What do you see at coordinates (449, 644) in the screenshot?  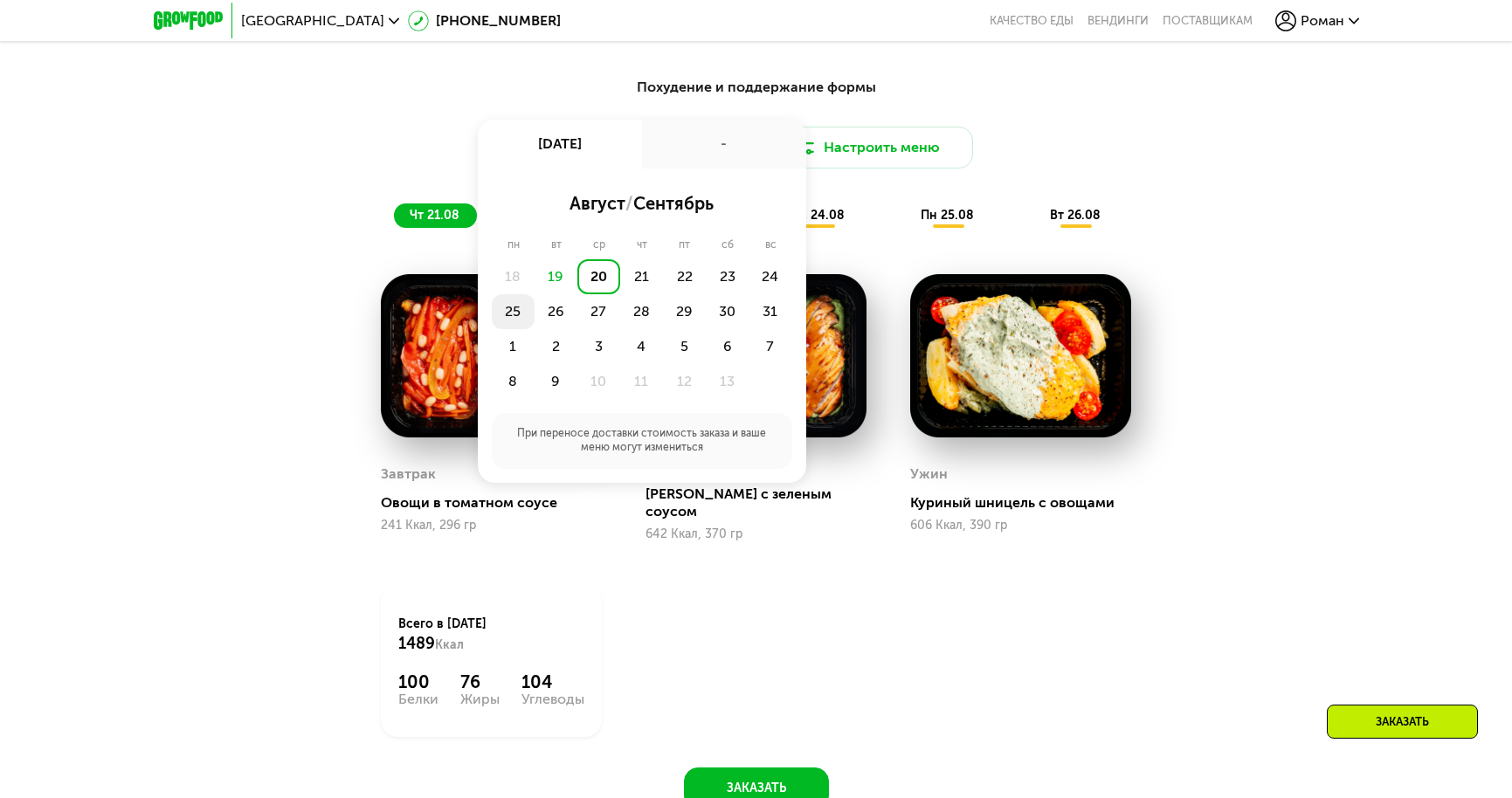 I see `span: Ккал` at bounding box center [449, 644].